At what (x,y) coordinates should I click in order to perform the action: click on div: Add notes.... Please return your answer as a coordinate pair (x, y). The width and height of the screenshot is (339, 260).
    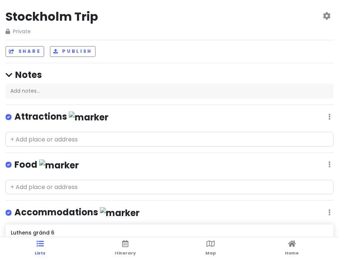
    Looking at the image, I should click on (169, 91).